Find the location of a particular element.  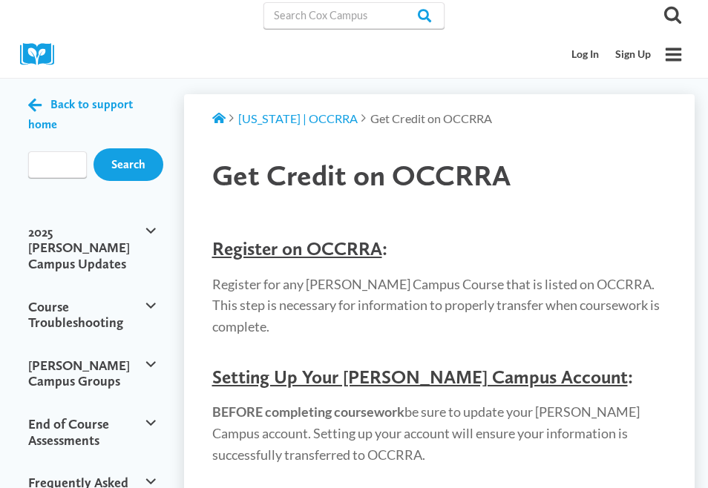

strong: BEFORE completing coursework is located at coordinates (308, 412).